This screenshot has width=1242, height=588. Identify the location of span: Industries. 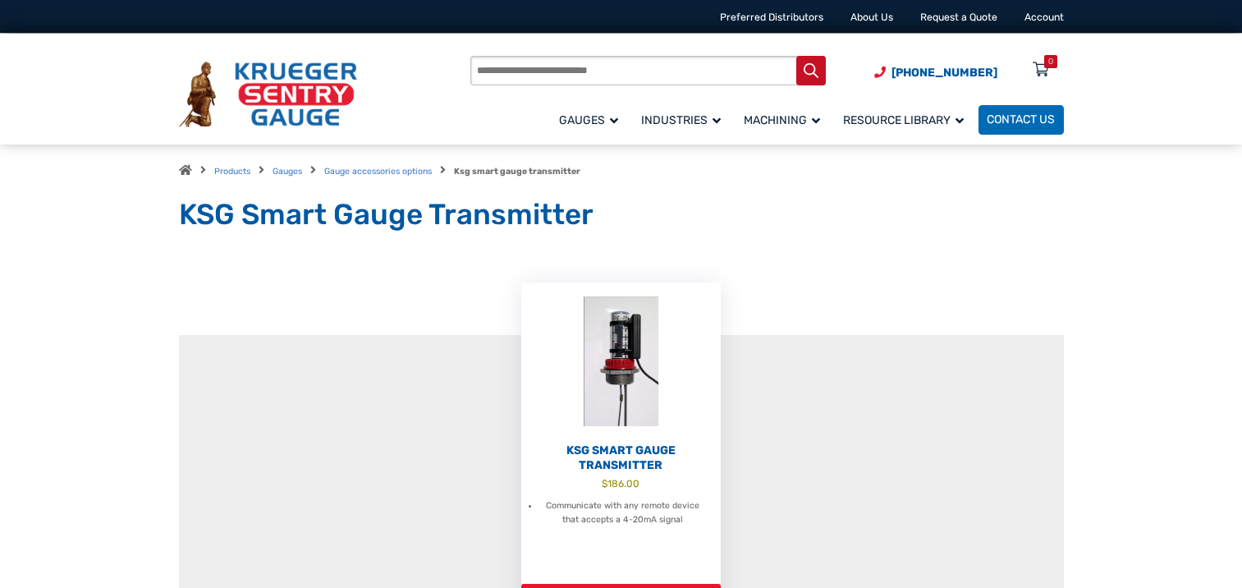
(681, 120).